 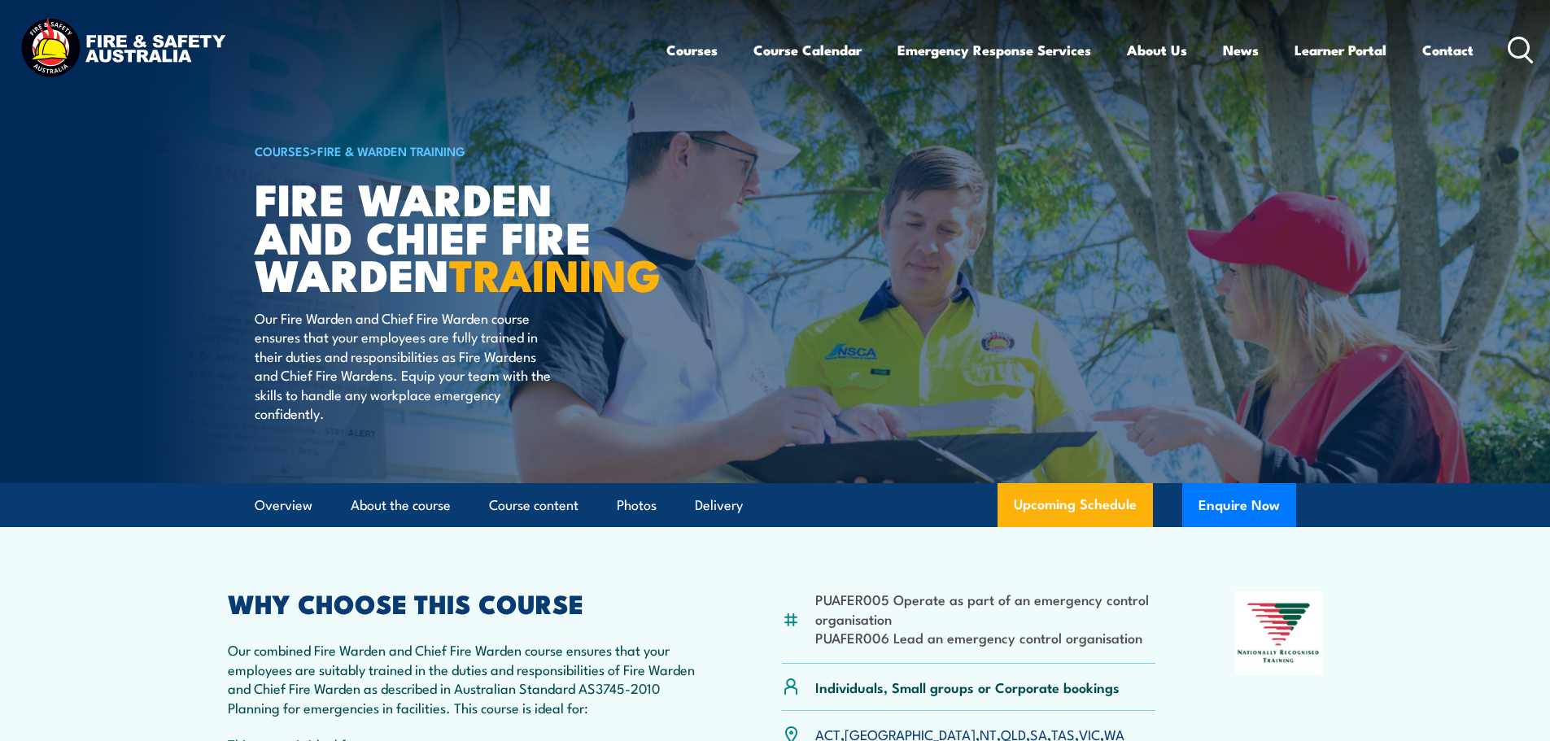 I want to click on a: COURSES, so click(x=282, y=151).